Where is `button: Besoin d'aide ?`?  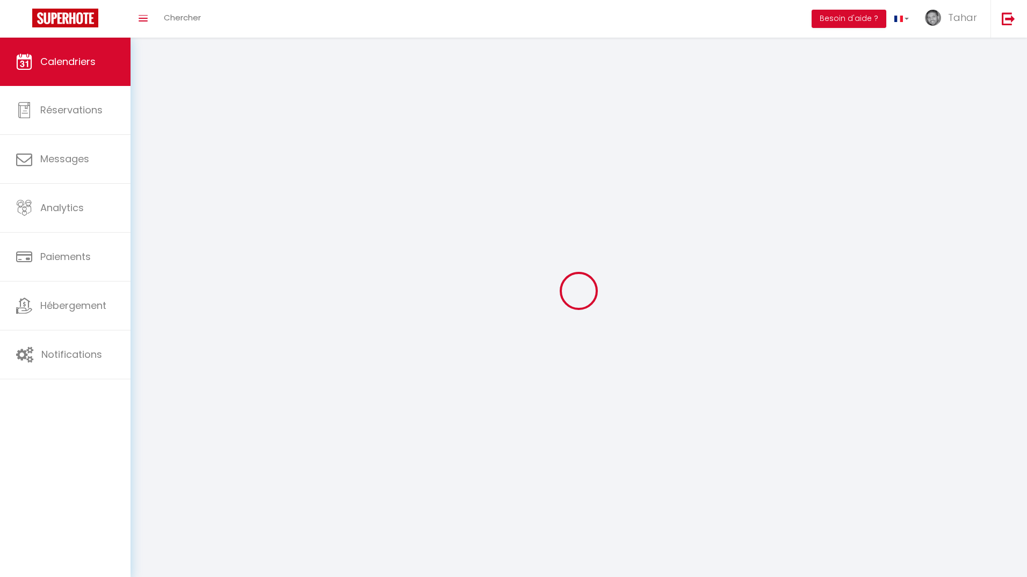
button: Besoin d'aide ? is located at coordinates (849, 19).